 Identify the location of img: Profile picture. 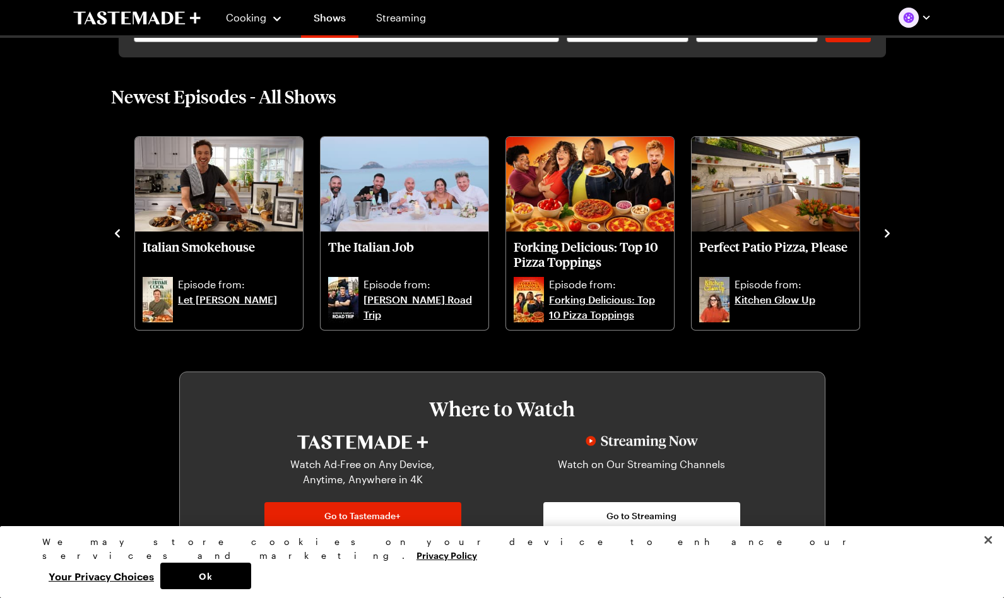
(908, 18).